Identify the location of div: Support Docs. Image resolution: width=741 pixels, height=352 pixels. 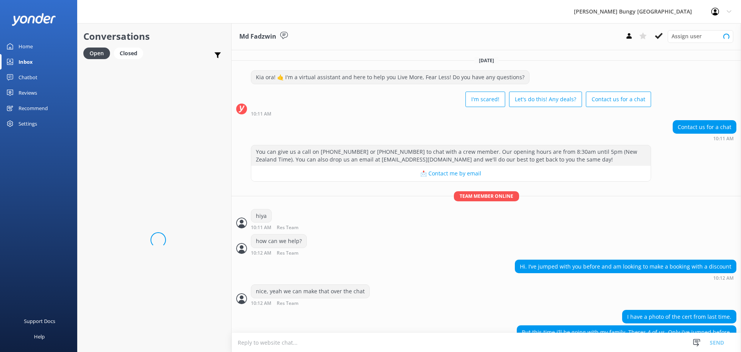
(39, 321).